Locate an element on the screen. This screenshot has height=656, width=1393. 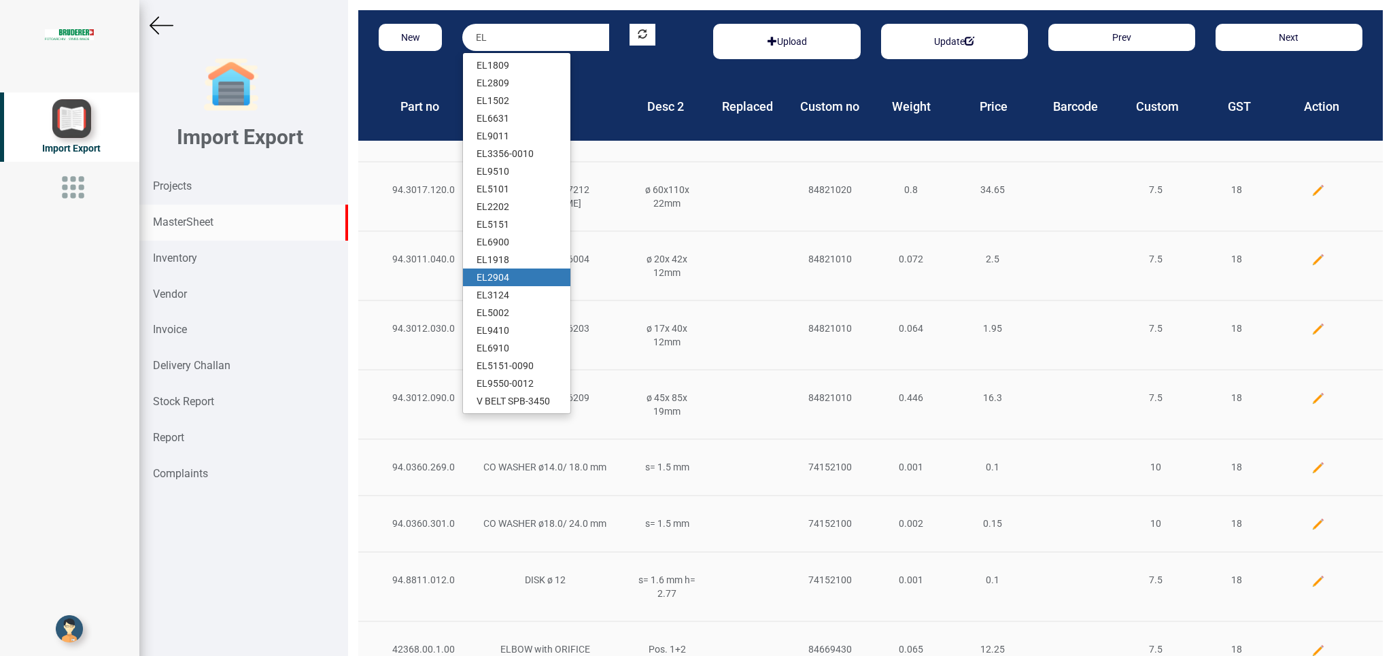
div: 0.15 is located at coordinates (993, 524).